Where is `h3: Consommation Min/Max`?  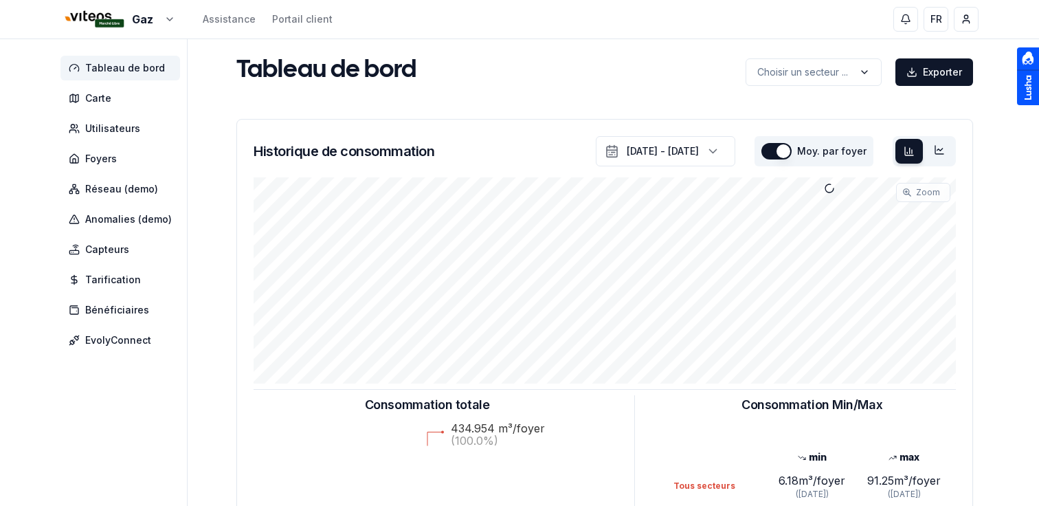
h3: Consommation Min/Max is located at coordinates (812, 405).